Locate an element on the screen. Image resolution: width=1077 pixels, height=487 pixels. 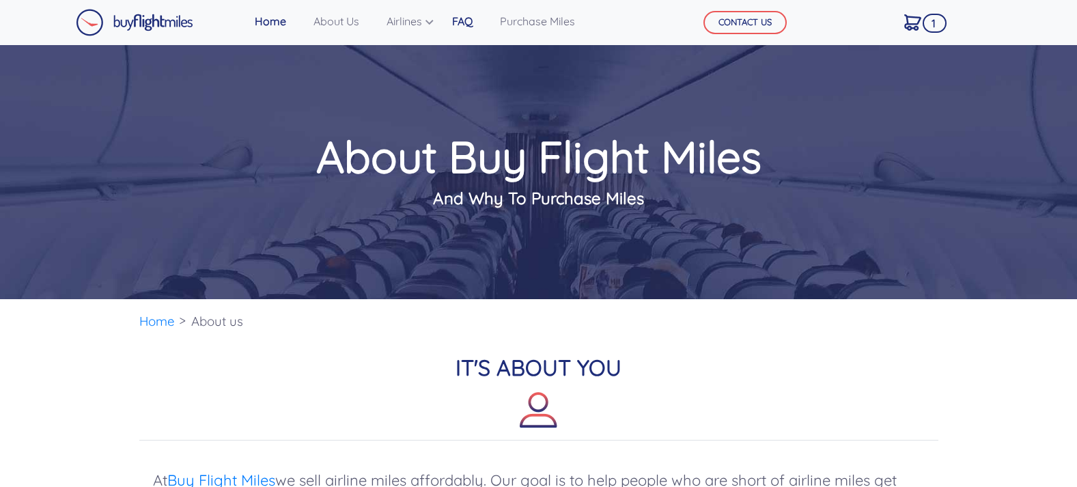
a: About Us is located at coordinates (336, 21).